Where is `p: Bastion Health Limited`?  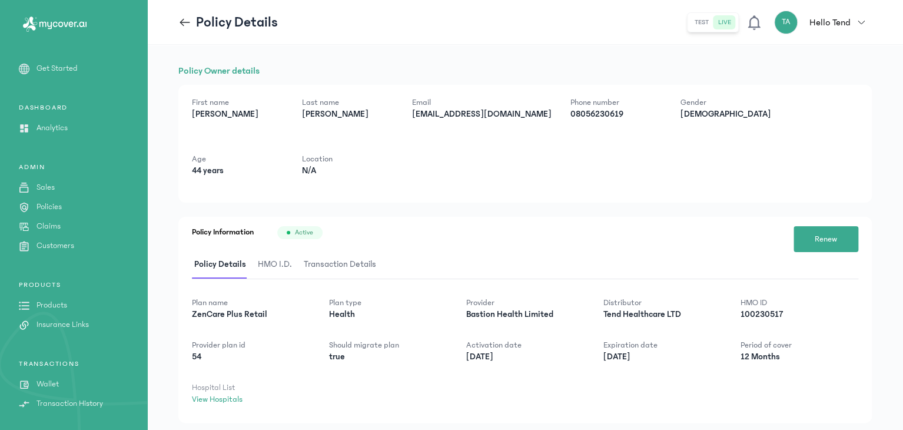
p: Bastion Health Limited is located at coordinates (525, 314).